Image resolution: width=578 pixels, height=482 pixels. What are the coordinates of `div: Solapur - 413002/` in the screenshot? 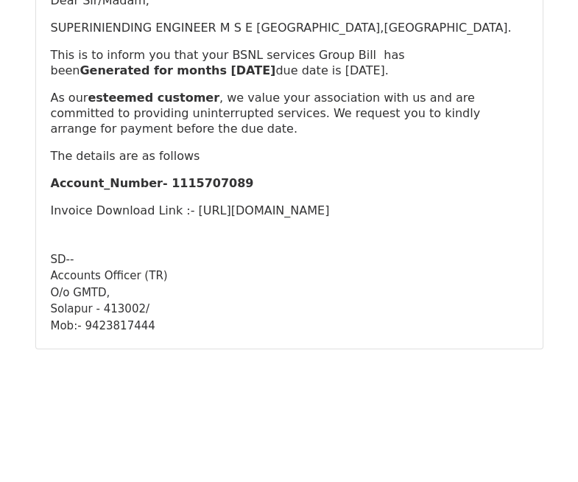 It's located at (290, 309).